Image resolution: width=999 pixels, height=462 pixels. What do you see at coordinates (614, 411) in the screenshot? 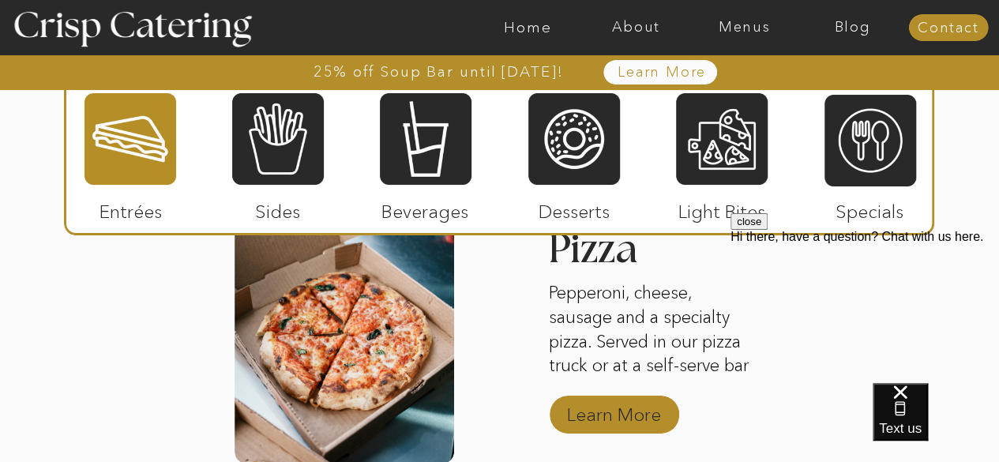
I see `p: Learn More` at bounding box center [614, 411].